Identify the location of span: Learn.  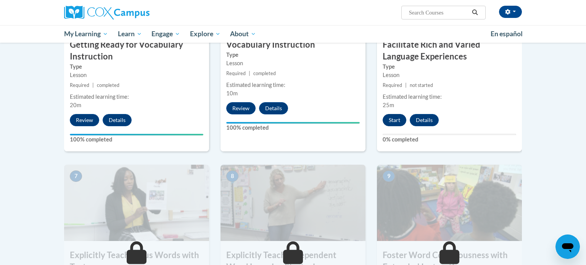
(130, 34).